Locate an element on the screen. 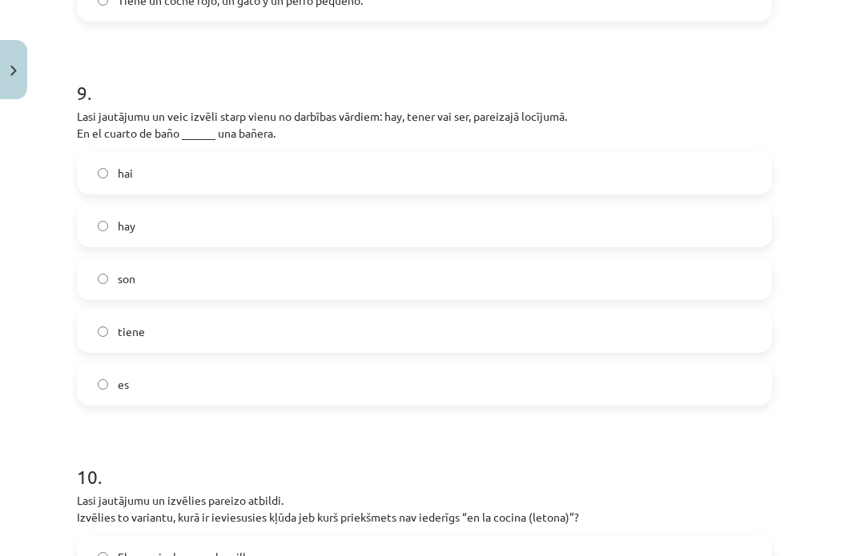 This screenshot has height=556, width=849. span: son is located at coordinates (126, 279).